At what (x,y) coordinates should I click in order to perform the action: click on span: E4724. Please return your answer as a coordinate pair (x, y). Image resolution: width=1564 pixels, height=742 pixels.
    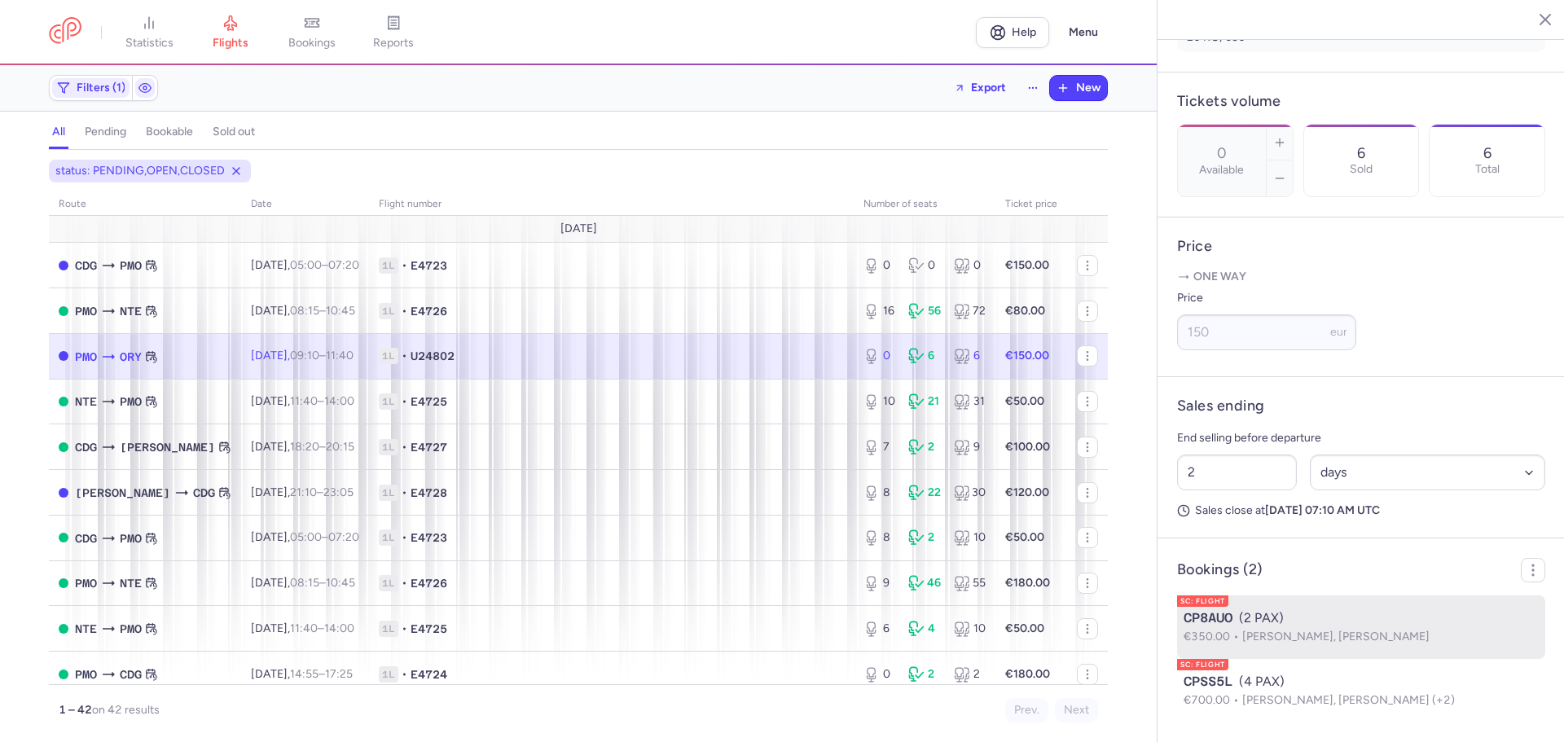
    Looking at the image, I should click on (428, 674).